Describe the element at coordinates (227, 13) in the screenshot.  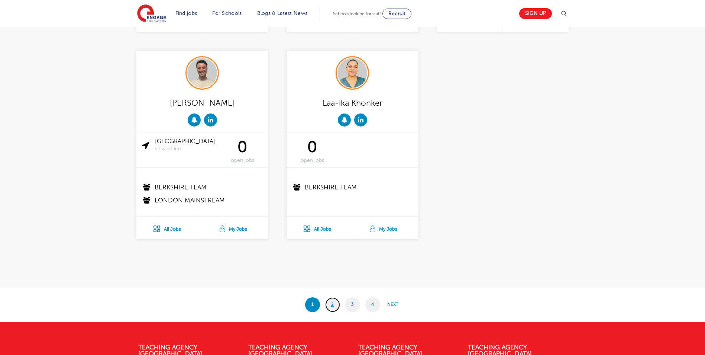
I see `a: For Schools` at that location.